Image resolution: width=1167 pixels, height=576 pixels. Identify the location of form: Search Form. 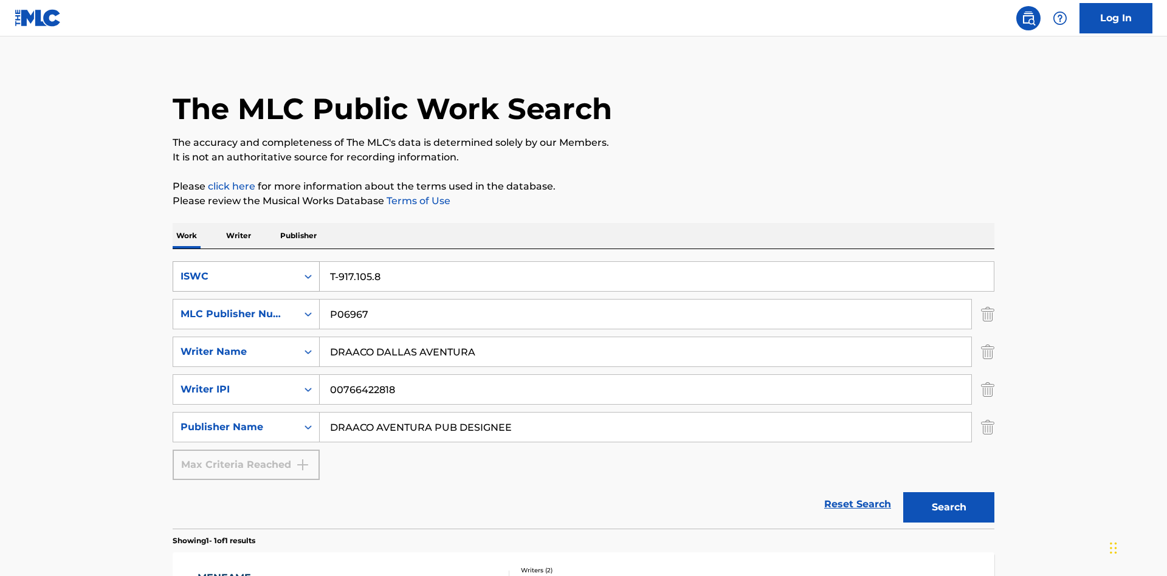
(583, 395).